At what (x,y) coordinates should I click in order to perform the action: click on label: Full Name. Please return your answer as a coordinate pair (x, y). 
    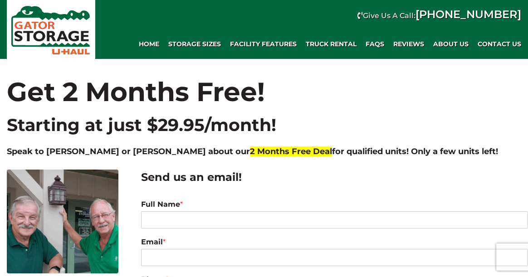
    Looking at the image, I should click on (334, 204).